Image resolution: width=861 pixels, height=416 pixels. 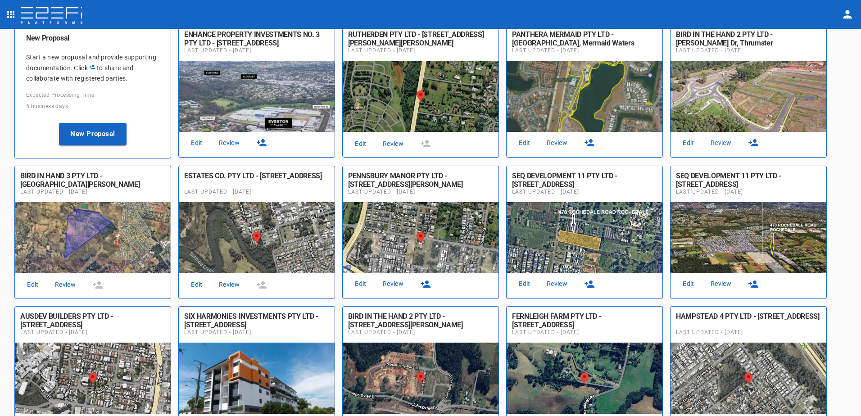 I want to click on h6: New Proposal, so click(x=93, y=38).